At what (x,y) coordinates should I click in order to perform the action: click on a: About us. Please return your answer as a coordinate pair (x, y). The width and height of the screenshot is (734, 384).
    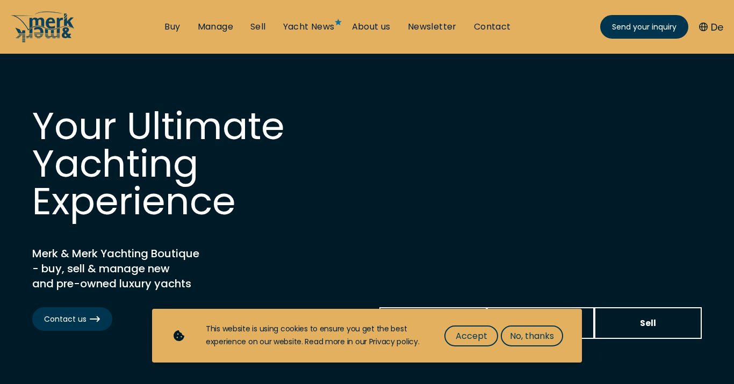
    Looking at the image, I should click on (371, 27).